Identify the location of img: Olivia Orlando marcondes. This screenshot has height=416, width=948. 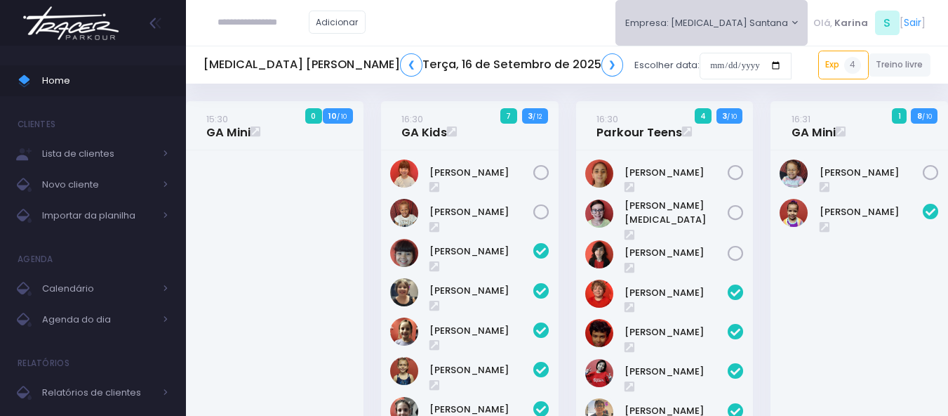
(404, 213).